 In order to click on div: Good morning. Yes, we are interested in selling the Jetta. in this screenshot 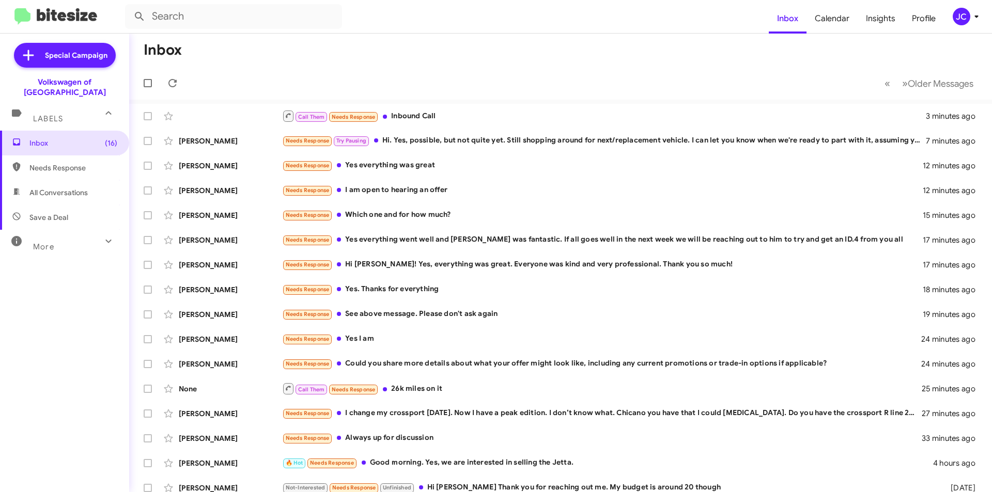, I will do `click(608, 463)`.